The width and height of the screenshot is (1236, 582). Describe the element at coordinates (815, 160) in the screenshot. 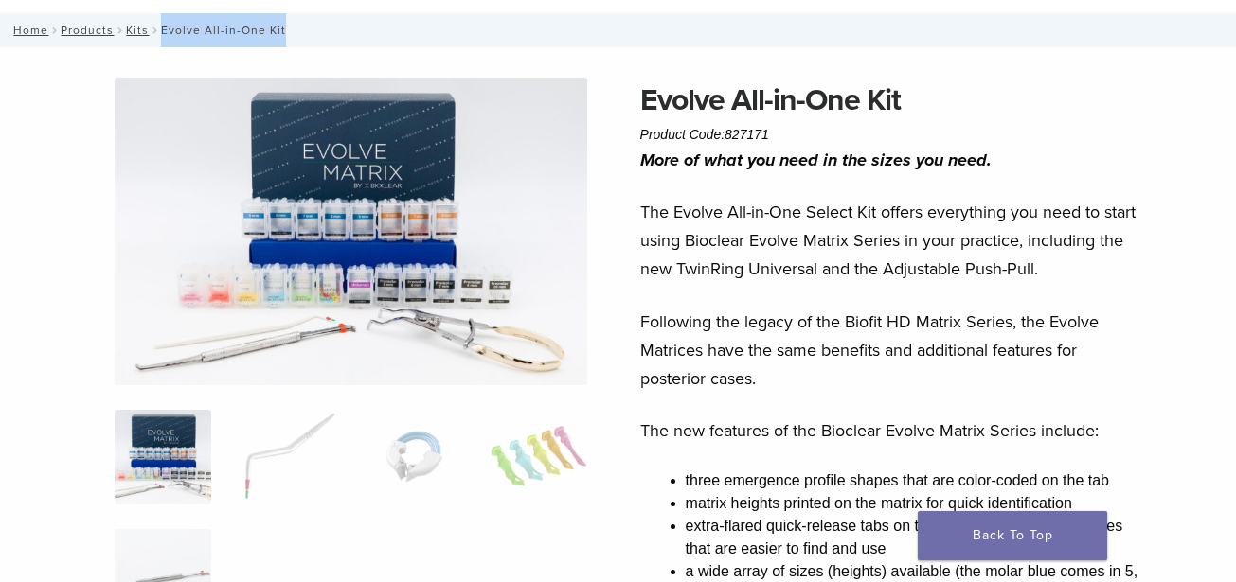

I see `i: More of what you need in the sizes you need.` at that location.